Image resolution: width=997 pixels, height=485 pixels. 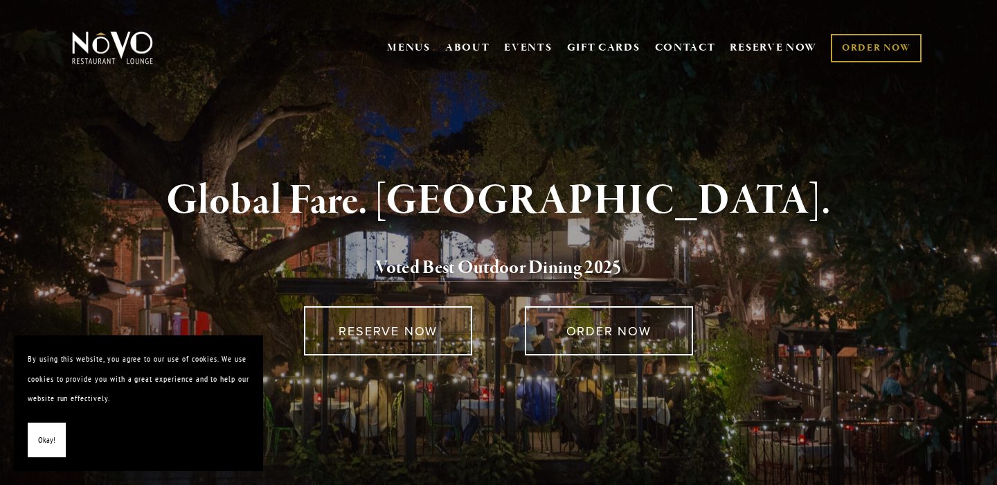 What do you see at coordinates (408, 48) in the screenshot?
I see `a: MENUS` at bounding box center [408, 48].